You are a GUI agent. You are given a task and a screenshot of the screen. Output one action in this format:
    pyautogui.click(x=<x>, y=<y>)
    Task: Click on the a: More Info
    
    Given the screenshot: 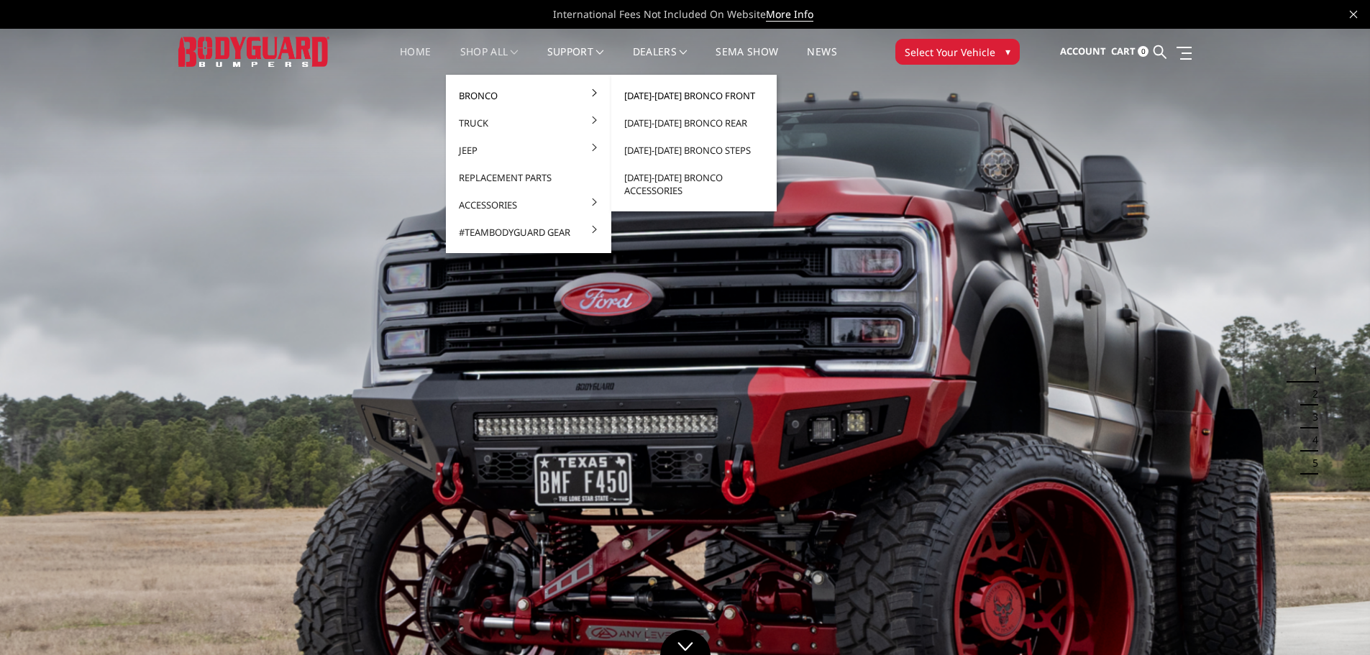 What is the action you would take?
    pyautogui.click(x=790, y=14)
    